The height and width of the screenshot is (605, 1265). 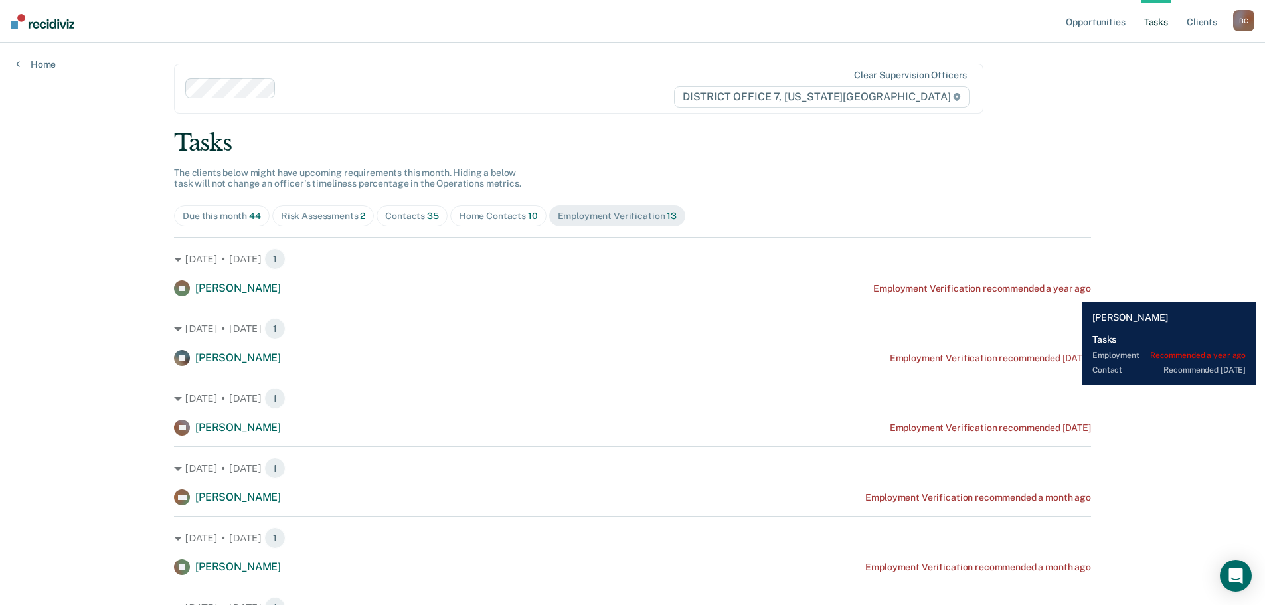 What do you see at coordinates (222, 216) in the screenshot?
I see `div: Due this month` at bounding box center [222, 216].